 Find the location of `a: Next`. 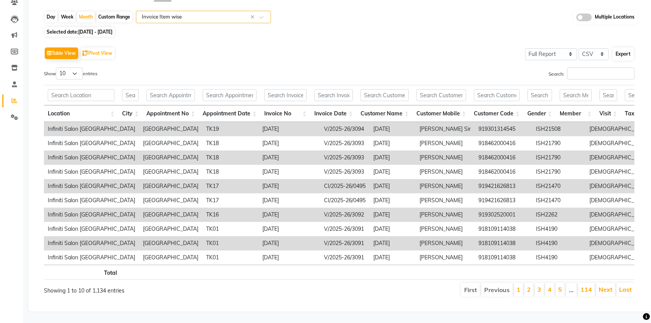

a: Next is located at coordinates (606, 289).